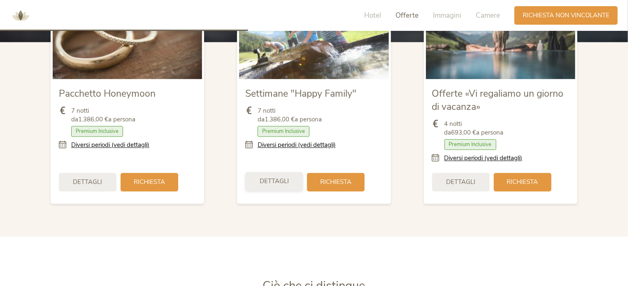  What do you see at coordinates (107, 93) in the screenshot?
I see `span: Pacchetto Honeymoon` at bounding box center [107, 93].